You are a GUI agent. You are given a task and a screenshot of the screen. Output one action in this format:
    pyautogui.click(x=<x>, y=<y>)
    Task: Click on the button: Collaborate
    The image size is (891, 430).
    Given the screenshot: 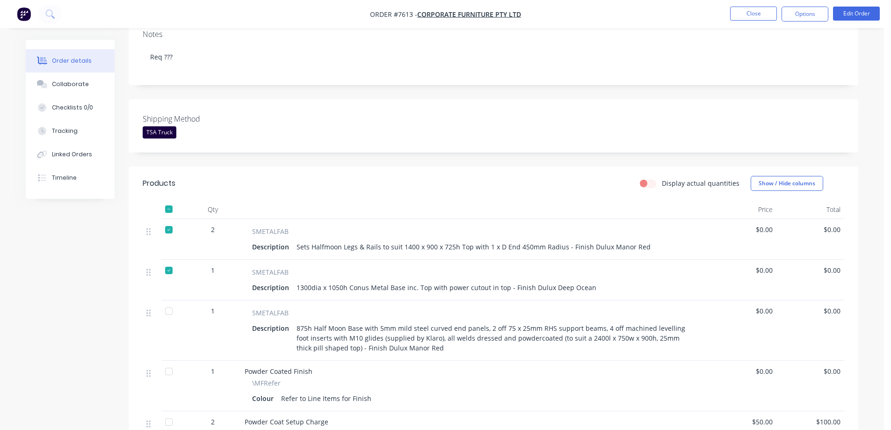 What is the action you would take?
    pyautogui.click(x=70, y=84)
    